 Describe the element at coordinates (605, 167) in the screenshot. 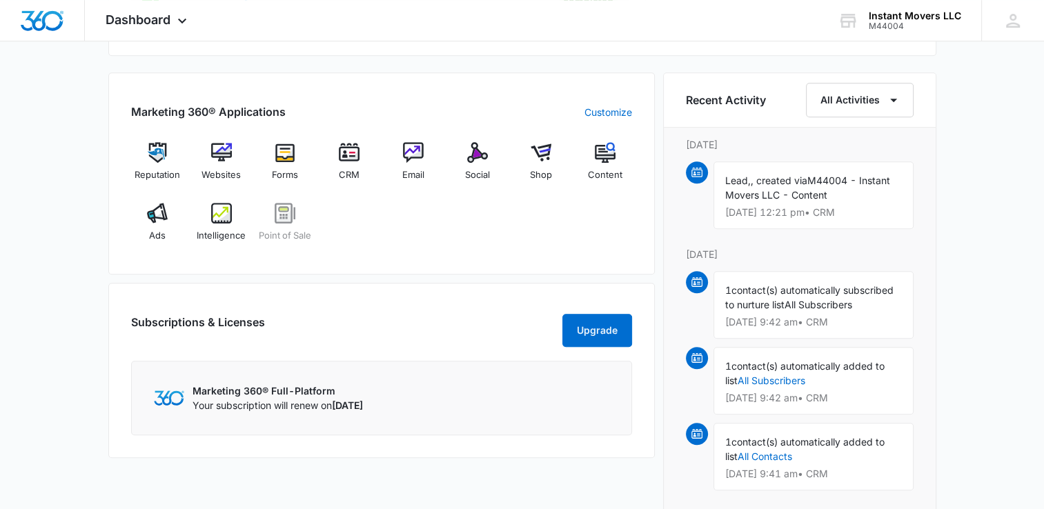

I see `a: Content` at that location.